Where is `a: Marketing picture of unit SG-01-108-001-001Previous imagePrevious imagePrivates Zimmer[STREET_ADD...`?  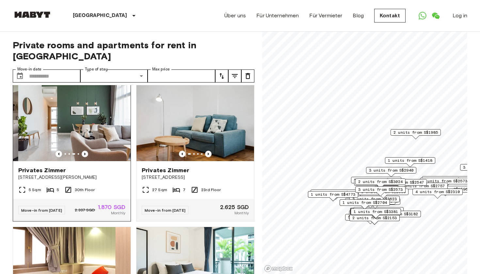
a: Marketing picture of unit SG-01-108-001-001Previous imagePrevious imagePrivates Zimmer[STREET_ADD... is located at coordinates (195, 152).